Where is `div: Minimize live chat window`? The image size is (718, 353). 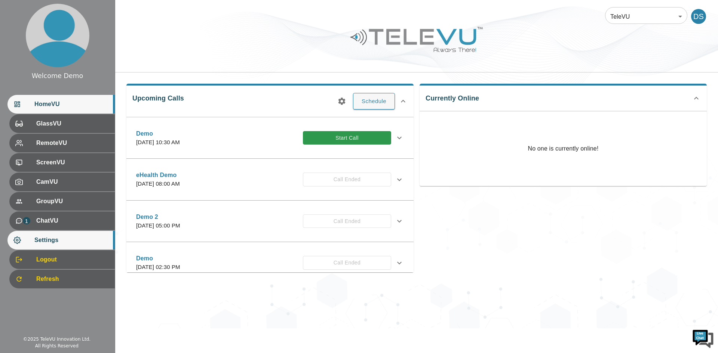 div: Minimize live chat window is located at coordinates (132, 13).